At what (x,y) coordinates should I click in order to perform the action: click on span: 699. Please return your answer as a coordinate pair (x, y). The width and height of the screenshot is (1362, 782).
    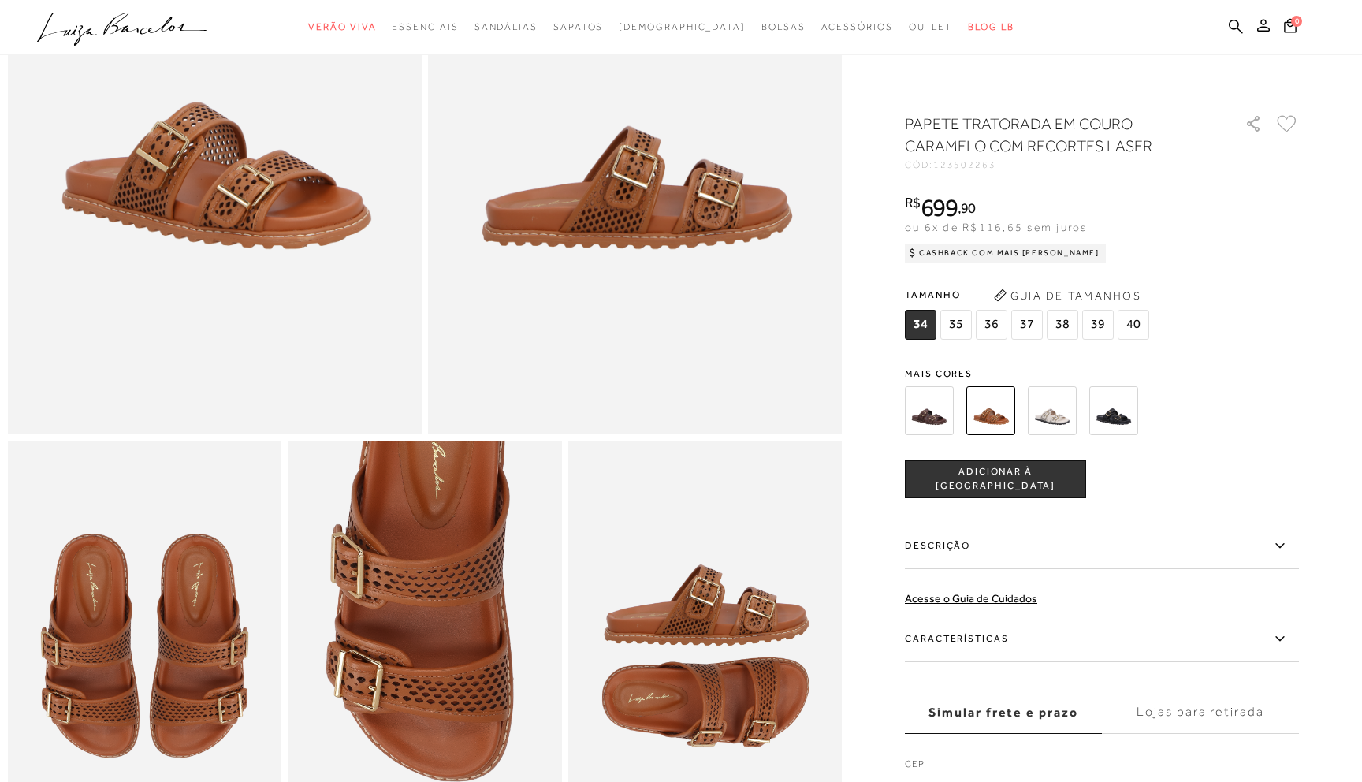
    Looking at the image, I should click on (939, 207).